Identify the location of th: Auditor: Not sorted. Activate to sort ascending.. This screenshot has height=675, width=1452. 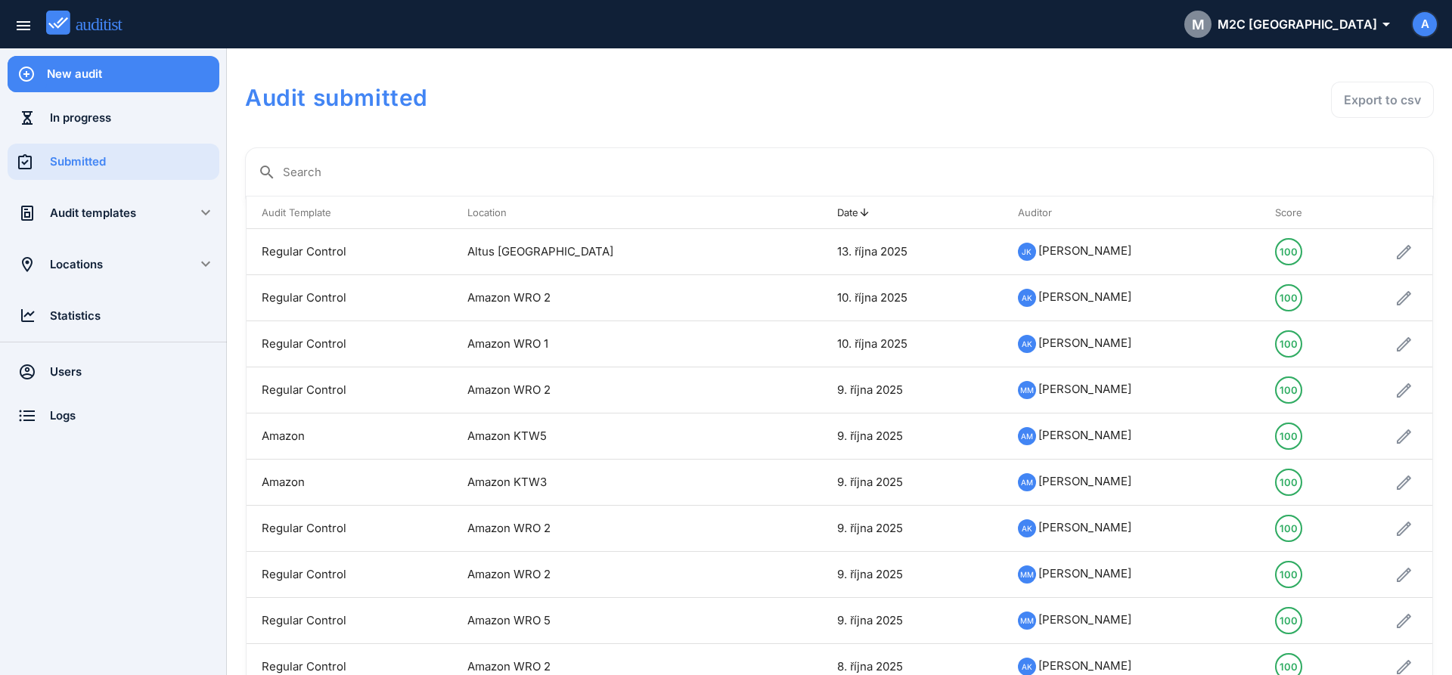
(1132, 213).